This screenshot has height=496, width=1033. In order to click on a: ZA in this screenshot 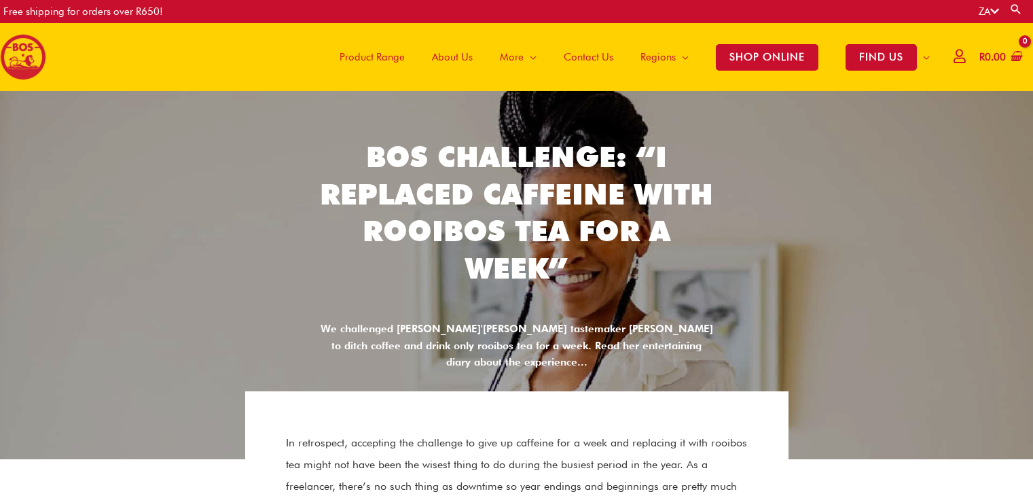, I will do `click(989, 12)`.